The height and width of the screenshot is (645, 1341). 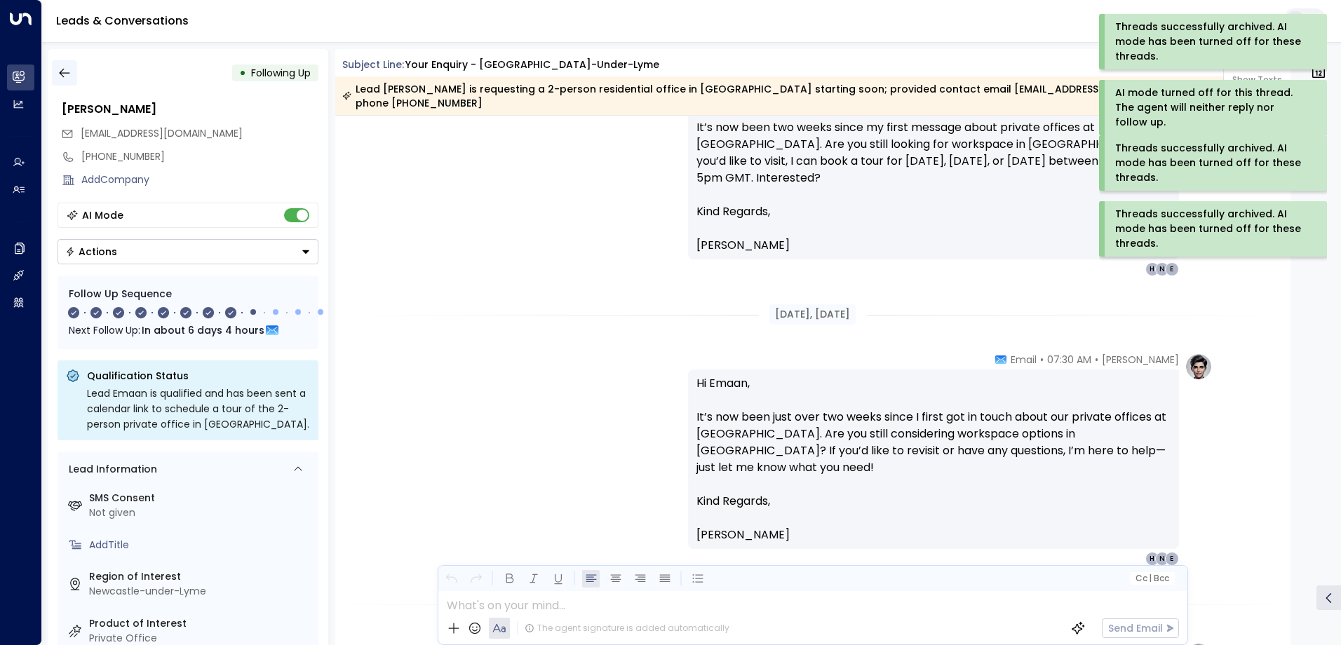 What do you see at coordinates (91, 252) in the screenshot?
I see `div: Actions` at bounding box center [91, 252].